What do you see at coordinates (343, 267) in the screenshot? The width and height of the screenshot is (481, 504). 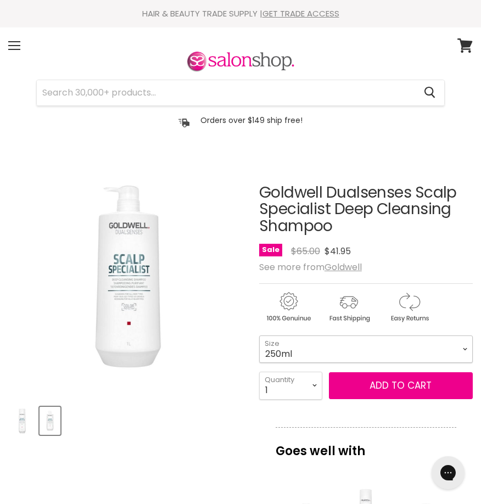 I see `u: Goldwell` at bounding box center [343, 267].